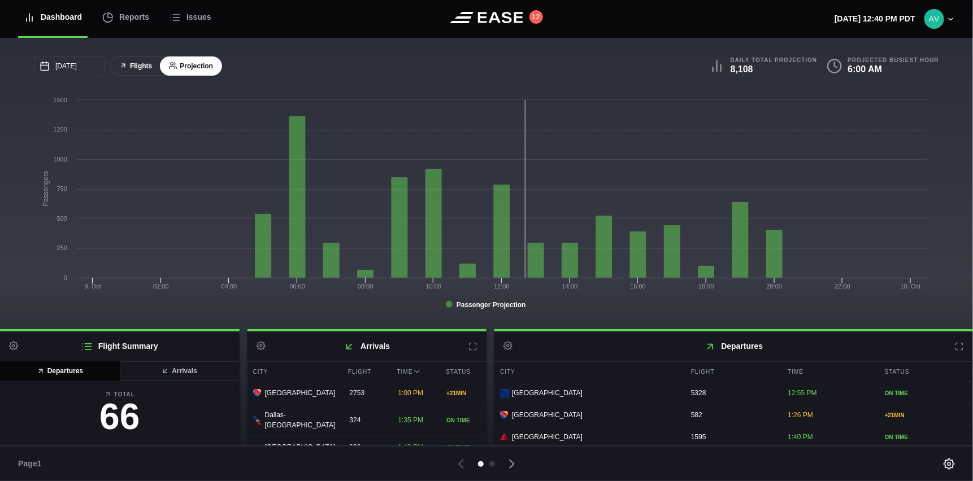  Describe the element at coordinates (800, 415) in the screenshot. I see `span: 1:26 PM` at that location.